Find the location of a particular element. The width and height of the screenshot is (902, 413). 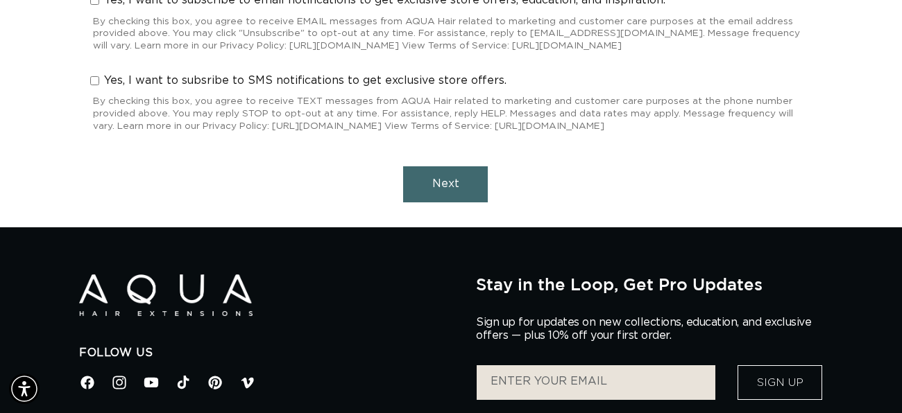

input: ENTER YOUR EMAIL is located at coordinates (596, 383).